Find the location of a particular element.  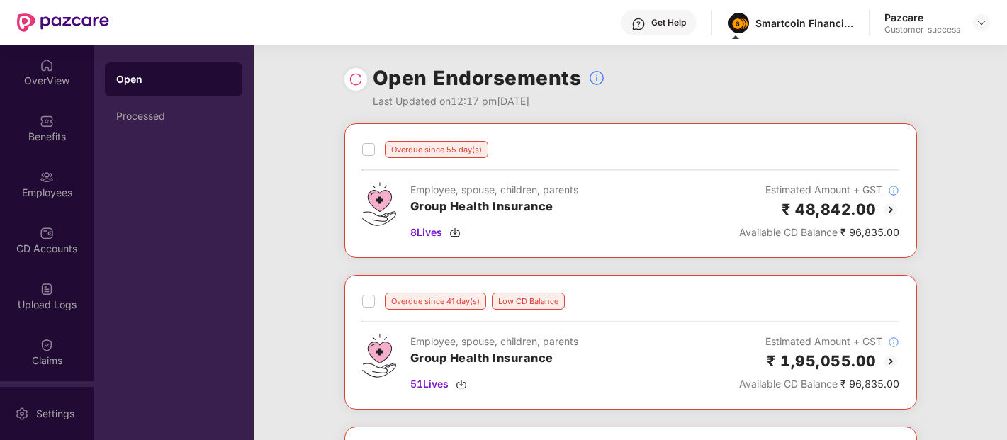

div: Smartcoin Financials Private Limited is located at coordinates (805, 23).